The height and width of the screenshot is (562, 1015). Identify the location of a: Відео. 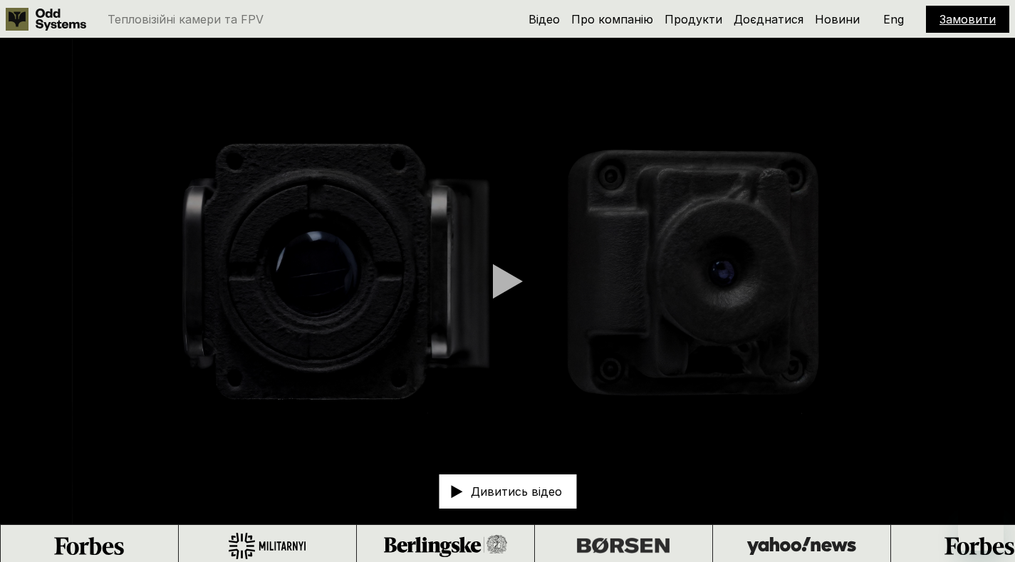
(544, 19).